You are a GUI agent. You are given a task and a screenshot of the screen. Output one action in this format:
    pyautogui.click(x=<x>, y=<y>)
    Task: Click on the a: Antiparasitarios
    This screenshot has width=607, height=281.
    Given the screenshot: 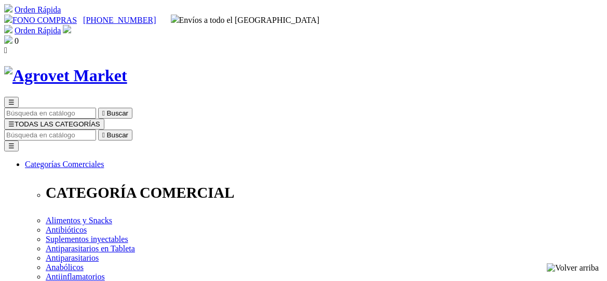 What is the action you would take?
    pyautogui.click(x=72, y=257)
    